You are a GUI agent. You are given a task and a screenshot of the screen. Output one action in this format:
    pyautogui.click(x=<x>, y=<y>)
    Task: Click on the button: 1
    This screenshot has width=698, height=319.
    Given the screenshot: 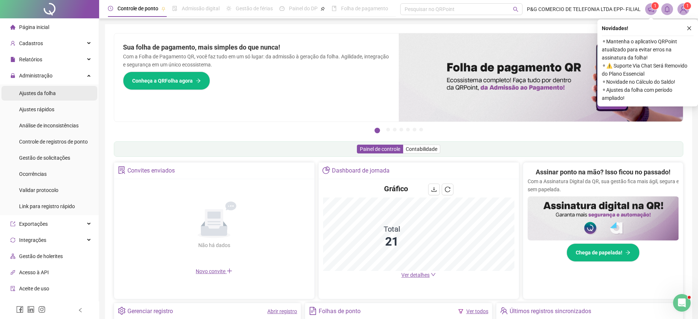 What is the action you would take?
    pyautogui.click(x=377, y=130)
    